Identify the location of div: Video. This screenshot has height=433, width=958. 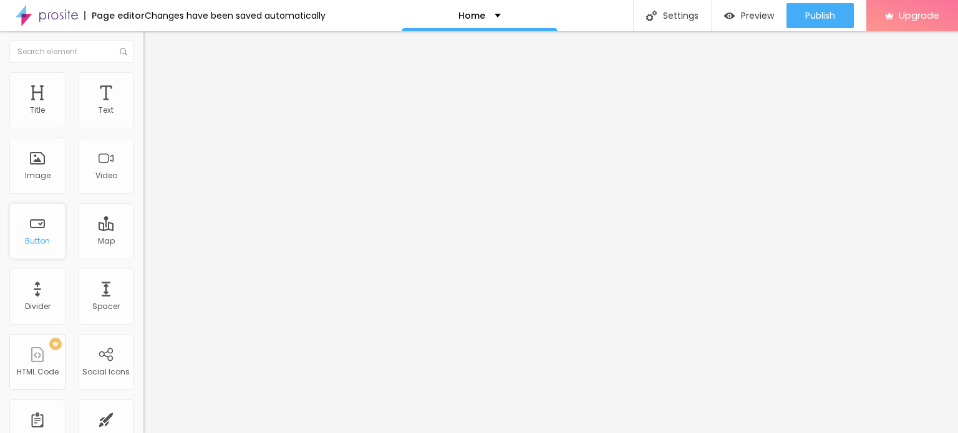
(106, 176).